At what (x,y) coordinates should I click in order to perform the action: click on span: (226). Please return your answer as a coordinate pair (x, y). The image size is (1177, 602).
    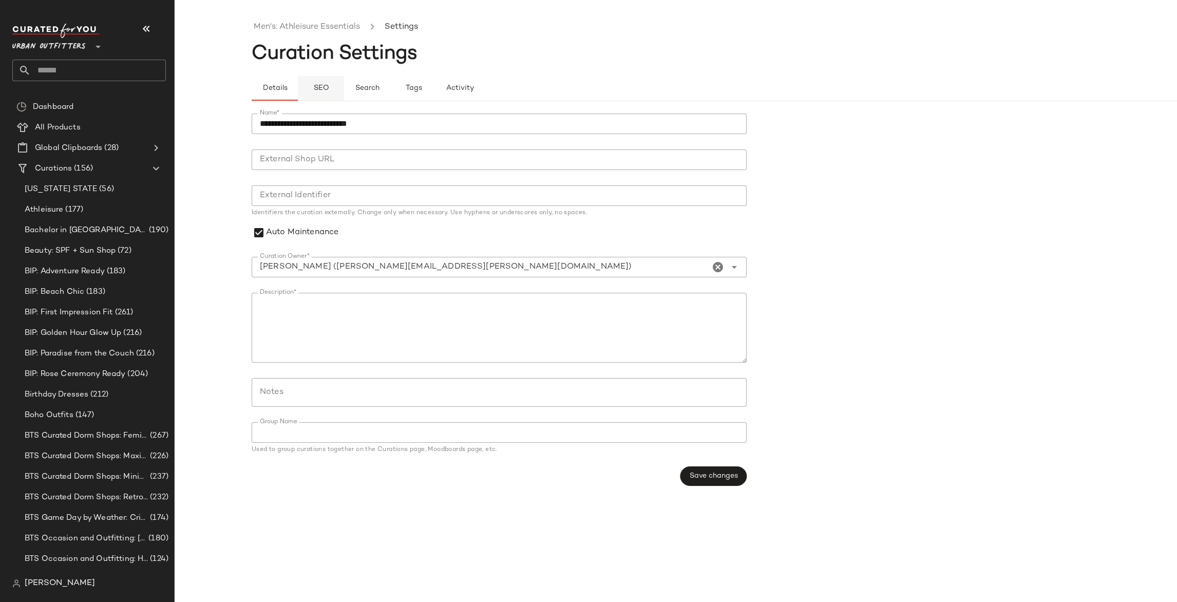
    Looking at the image, I should click on (158, 456).